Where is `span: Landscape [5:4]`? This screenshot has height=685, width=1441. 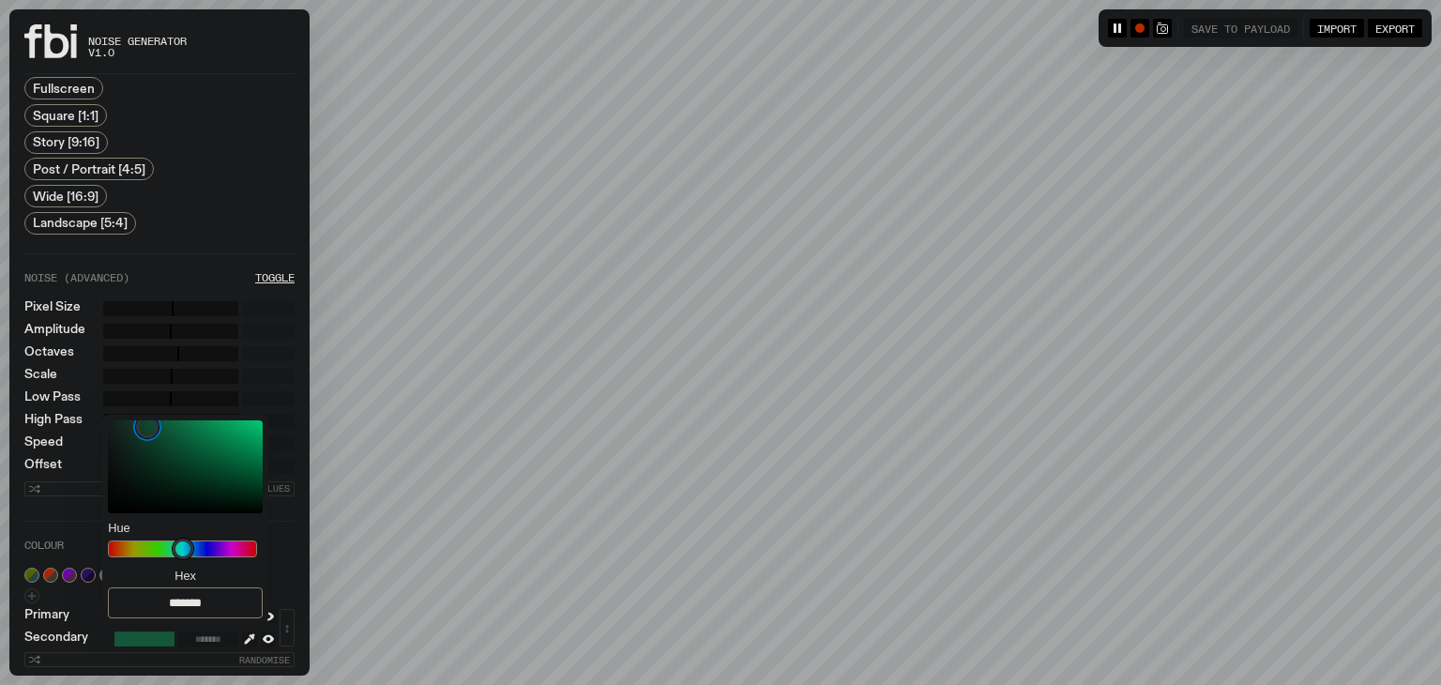
span: Landscape [5:4] is located at coordinates (80, 222).